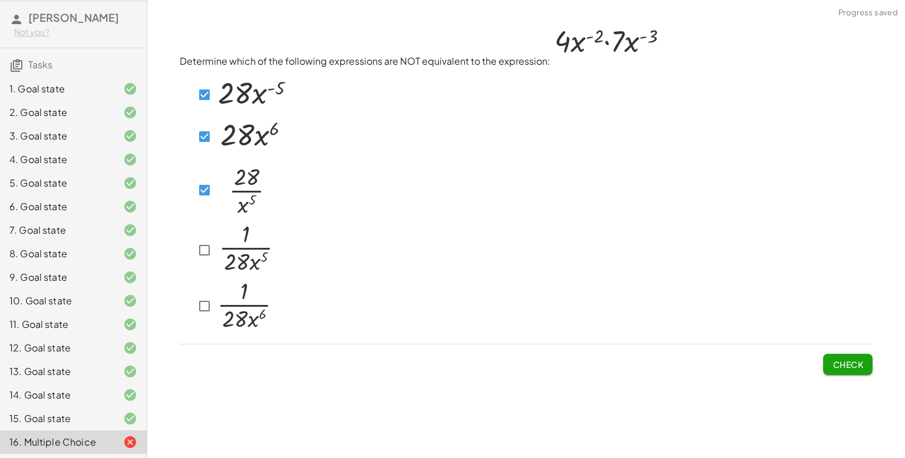 This screenshot has height=458, width=905. Describe the element at coordinates (251, 93) in the screenshot. I see `img: 3a5adb98e5f0078263b9715c8c11b96be315a07cec8861cb16ef1fdb8588078c.png` at that location.